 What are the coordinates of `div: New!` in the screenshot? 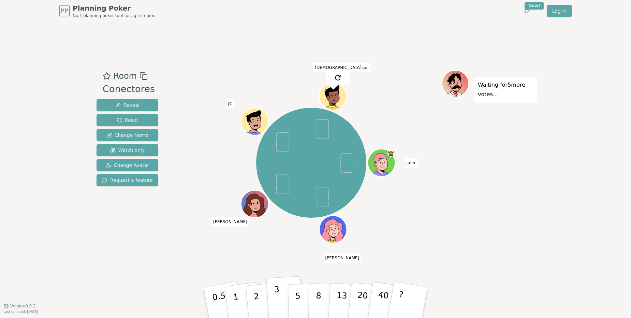 It's located at (534, 6).